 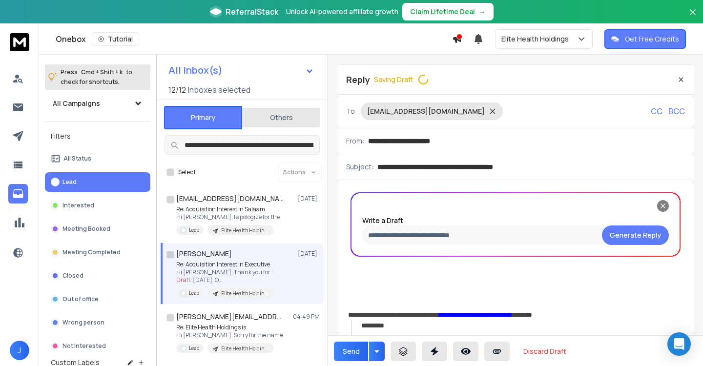 What do you see at coordinates (355, 141) in the screenshot?
I see `p: From:` at bounding box center [355, 141].